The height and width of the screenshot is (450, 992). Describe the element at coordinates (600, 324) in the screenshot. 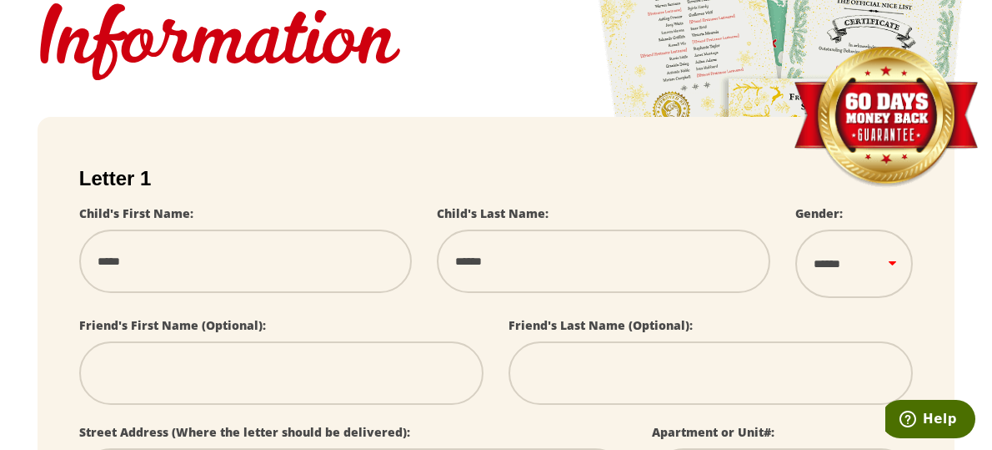

I see `label: Friend's Last Name (Optional):` at that location.